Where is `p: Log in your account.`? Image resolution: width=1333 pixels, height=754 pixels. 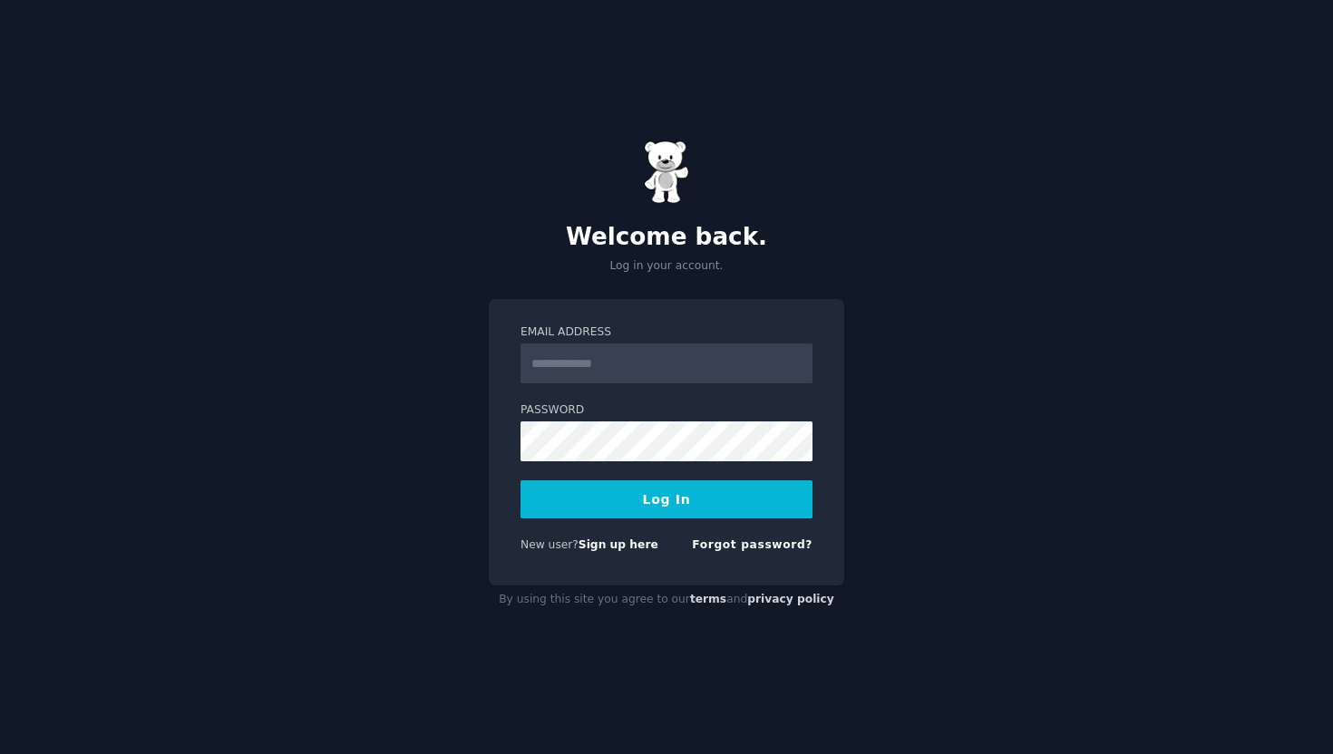
p: Log in your account. is located at coordinates (666, 267).